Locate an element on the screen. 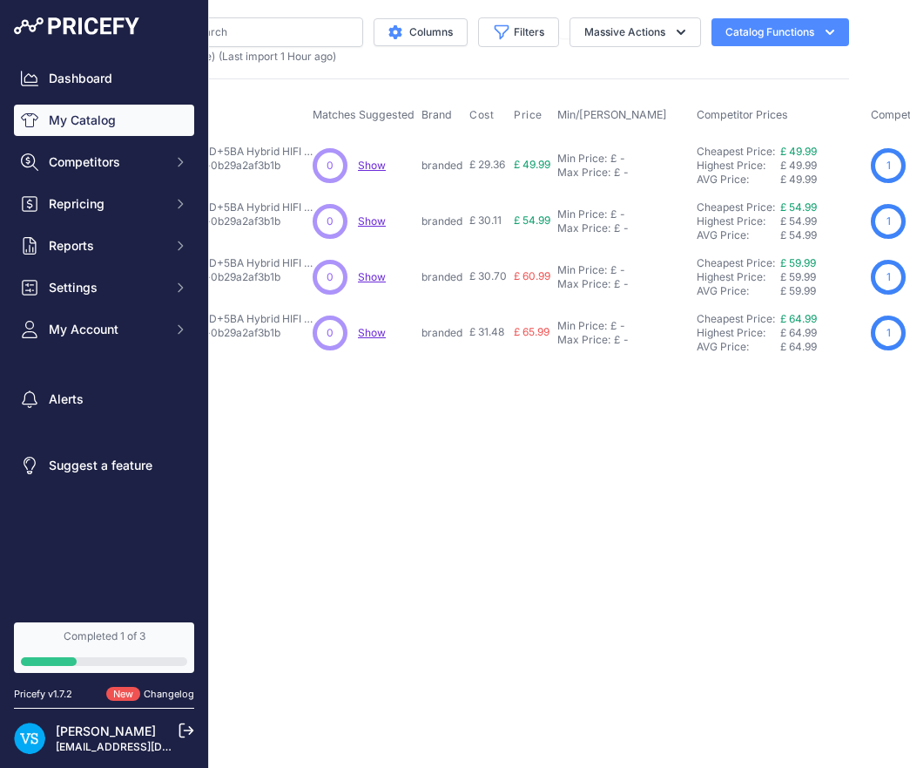 Image resolution: width=910 pixels, height=768 pixels. span: £ 29.36 is located at coordinates (487, 164).